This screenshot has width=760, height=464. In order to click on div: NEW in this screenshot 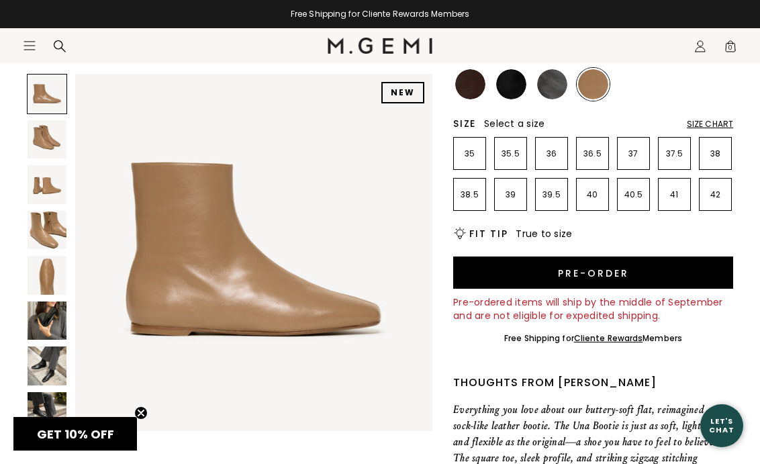, I will do `click(403, 93)`.